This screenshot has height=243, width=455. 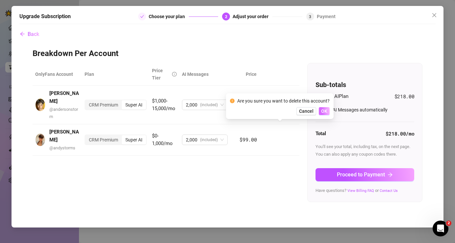 What do you see at coordinates (169, 16) in the screenshot?
I see `div: Choose your plan` at bounding box center [169, 16].